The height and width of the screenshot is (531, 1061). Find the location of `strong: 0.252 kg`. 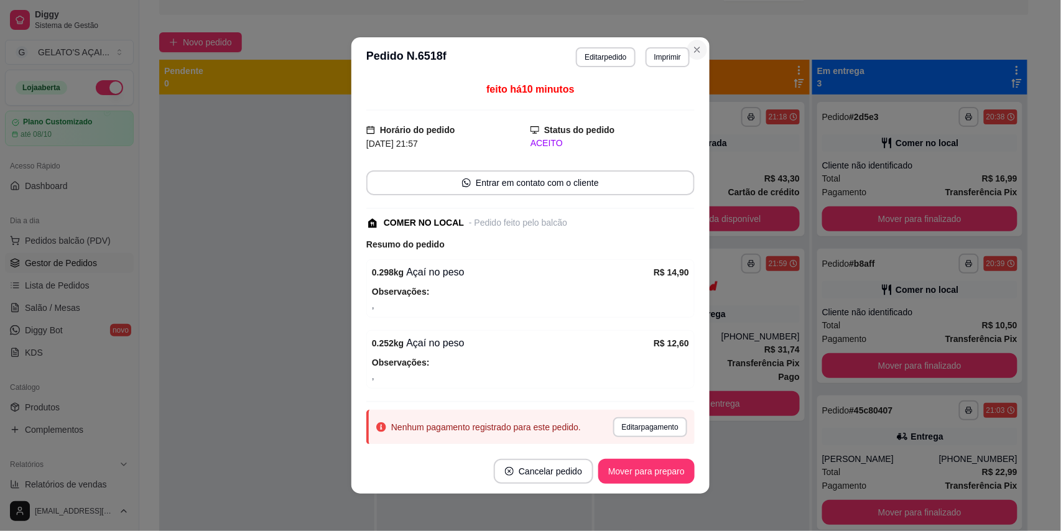

strong: 0.252 kg is located at coordinates (388, 343).